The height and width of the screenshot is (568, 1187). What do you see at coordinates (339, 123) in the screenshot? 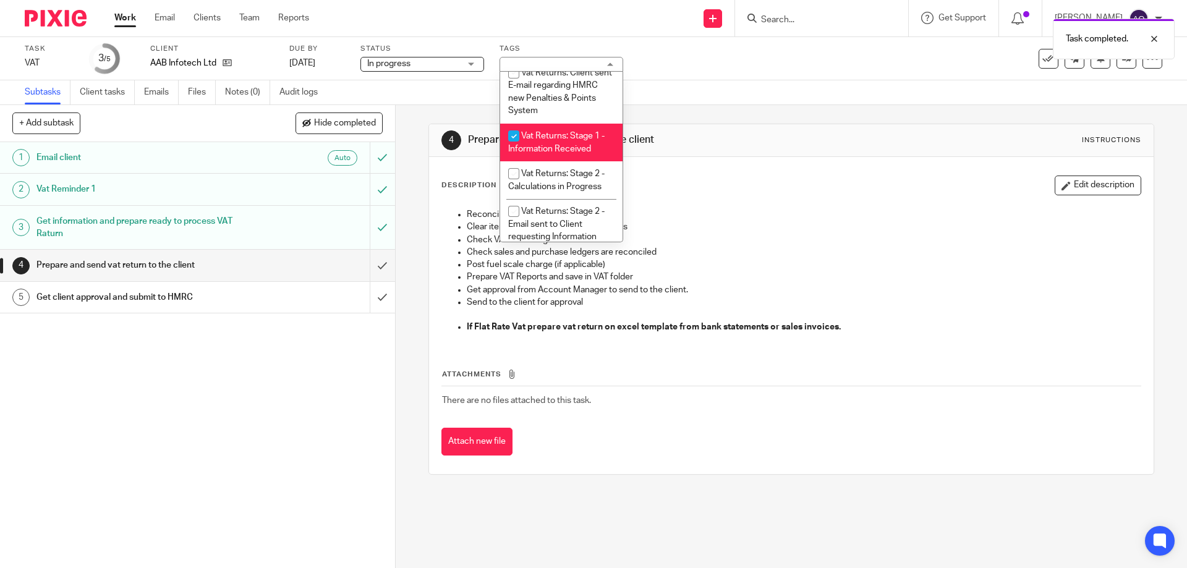
I see `button: Hide completed` at bounding box center [339, 123].